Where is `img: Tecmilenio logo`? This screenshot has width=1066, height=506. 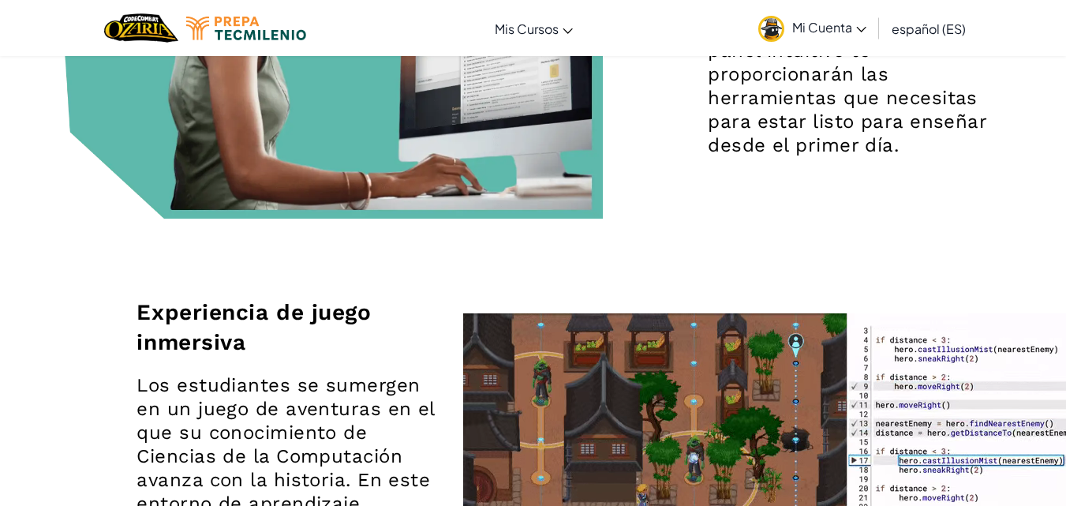
img: Tecmilenio logo is located at coordinates (246, 28).